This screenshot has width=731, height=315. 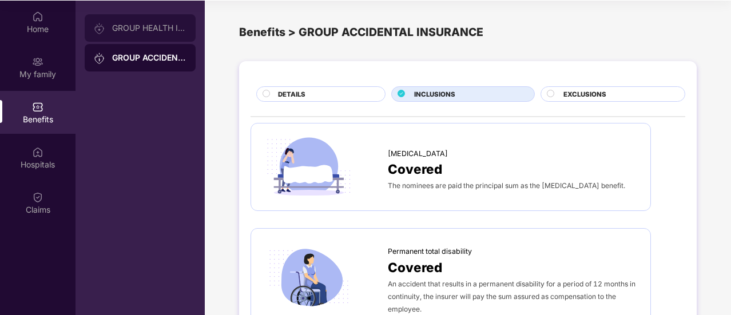 What do you see at coordinates (468, 32) in the screenshot?
I see `div: Benefits > GROUP ACCIDENTAL INSURANCE` at bounding box center [468, 32].